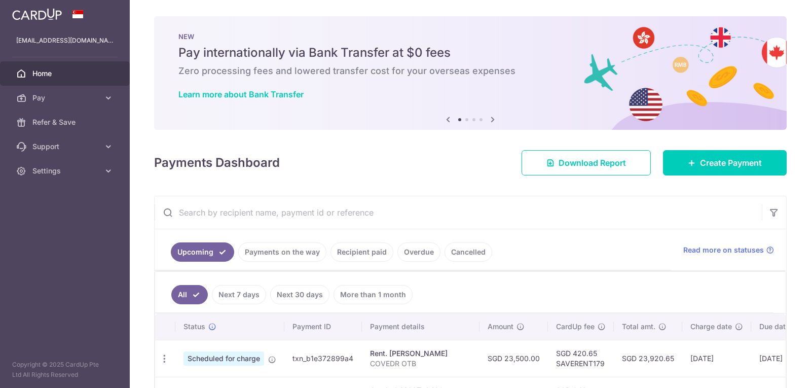 This screenshot has height=388, width=811. I want to click on a: Cancelled, so click(469, 252).